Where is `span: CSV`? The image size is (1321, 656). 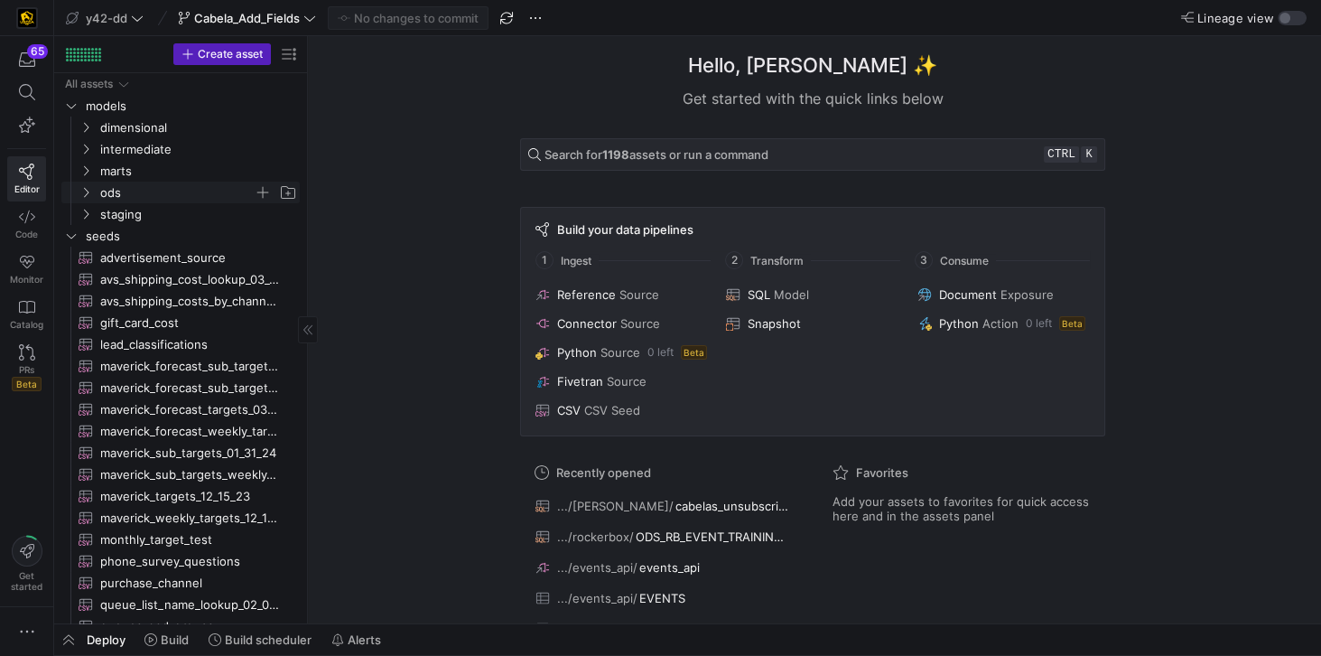 span: CSV is located at coordinates (569, 410).